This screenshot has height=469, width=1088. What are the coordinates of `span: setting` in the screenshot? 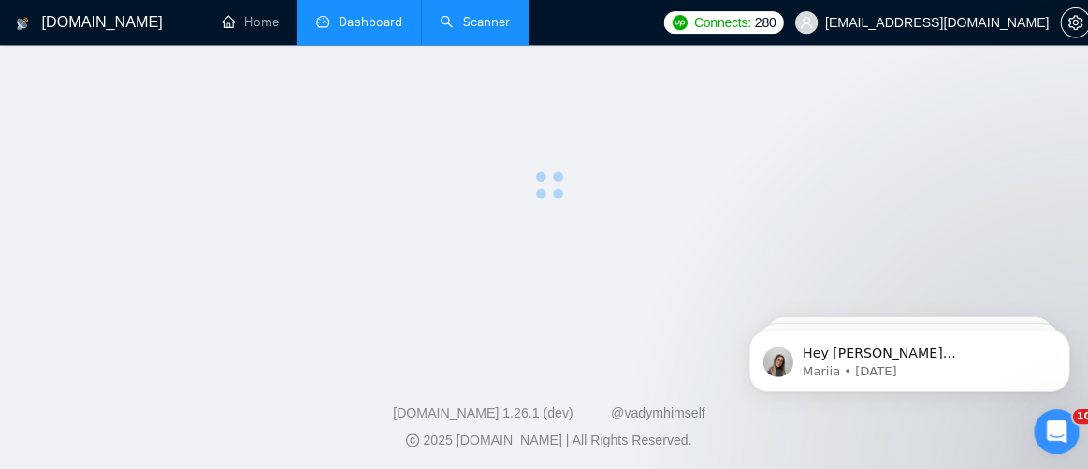 It's located at (1065, 22).